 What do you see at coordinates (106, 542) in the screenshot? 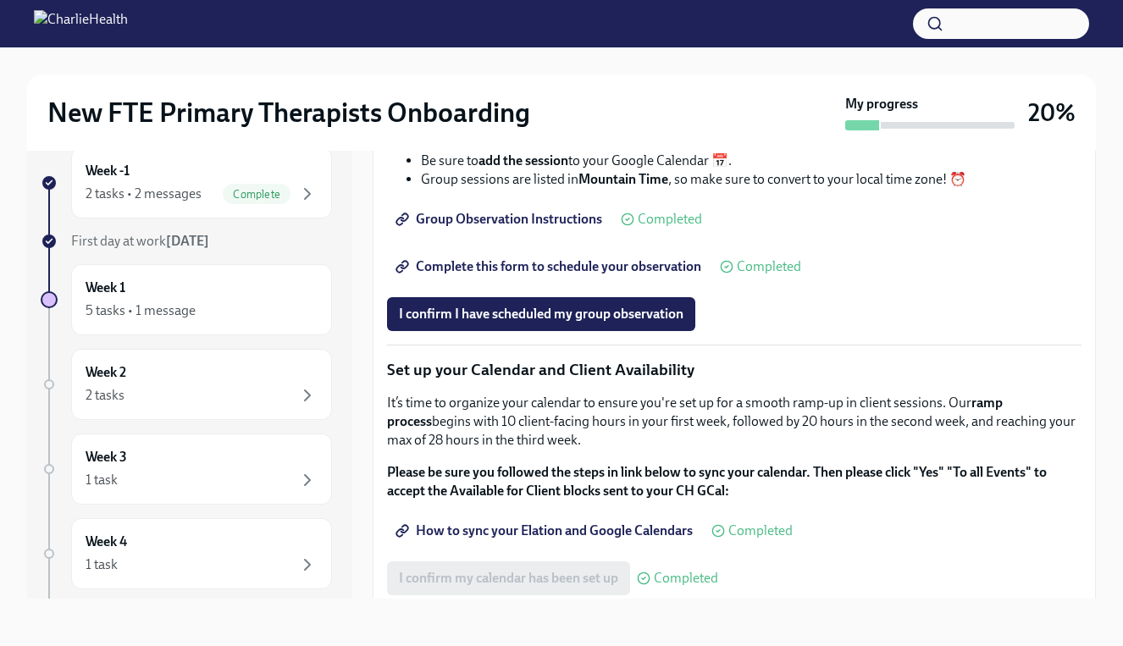
I see `h6: Week 4` at bounding box center [106, 542].